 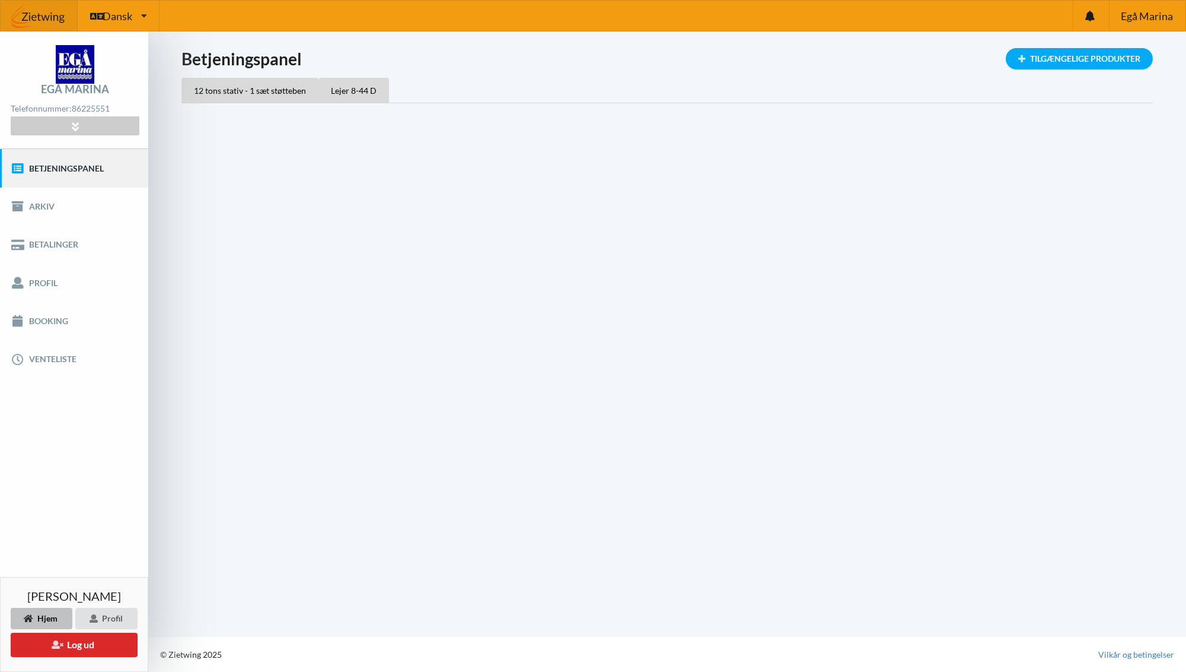 What do you see at coordinates (117, 16) in the screenshot?
I see `span: Dansk` at bounding box center [117, 16].